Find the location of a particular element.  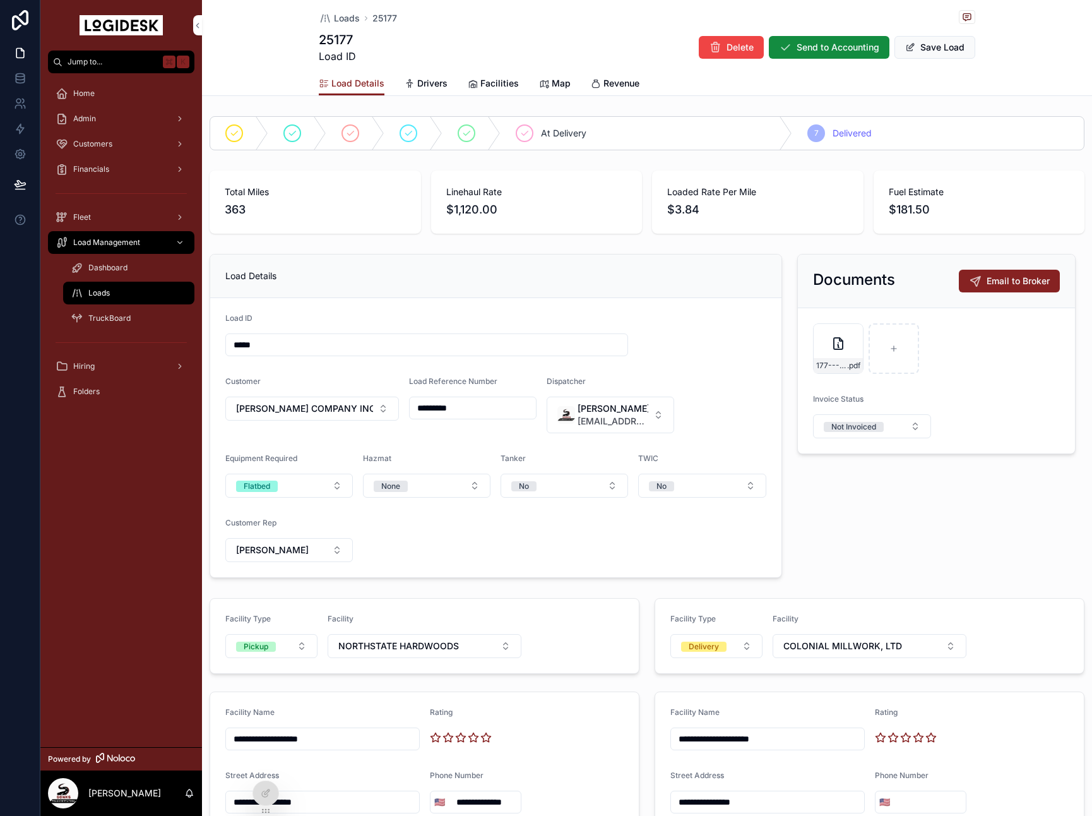

div: None is located at coordinates (391, 486).